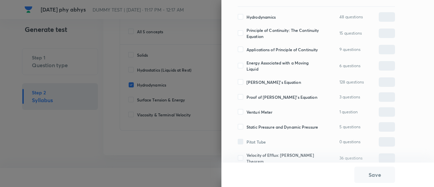  Describe the element at coordinates (350, 127) in the screenshot. I see `p: 5 questions` at that location.